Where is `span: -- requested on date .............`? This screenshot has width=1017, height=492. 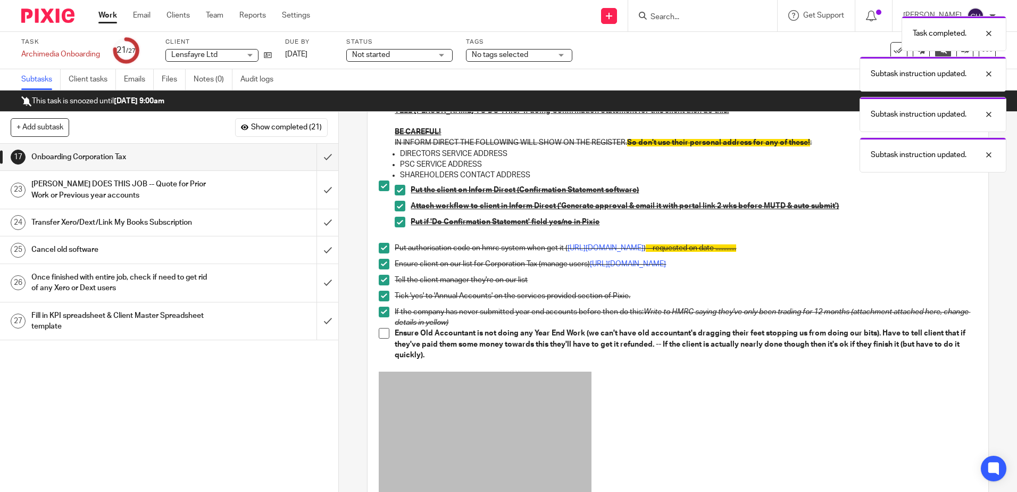
span: -- requested on date ............. is located at coordinates (691, 248).